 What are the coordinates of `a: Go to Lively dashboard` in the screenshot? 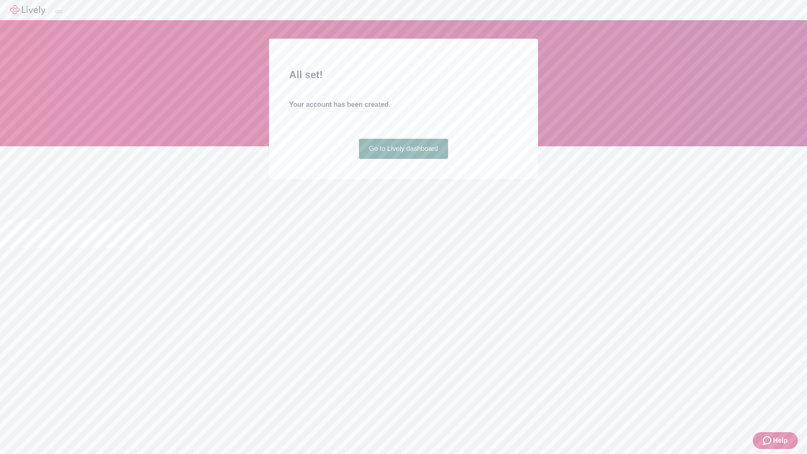 It's located at (404, 149).